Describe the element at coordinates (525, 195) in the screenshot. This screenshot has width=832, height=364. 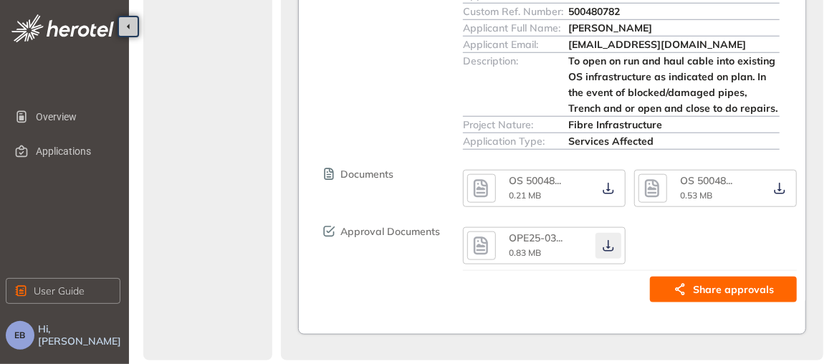
I see `span: 0.21 MB` at that location.